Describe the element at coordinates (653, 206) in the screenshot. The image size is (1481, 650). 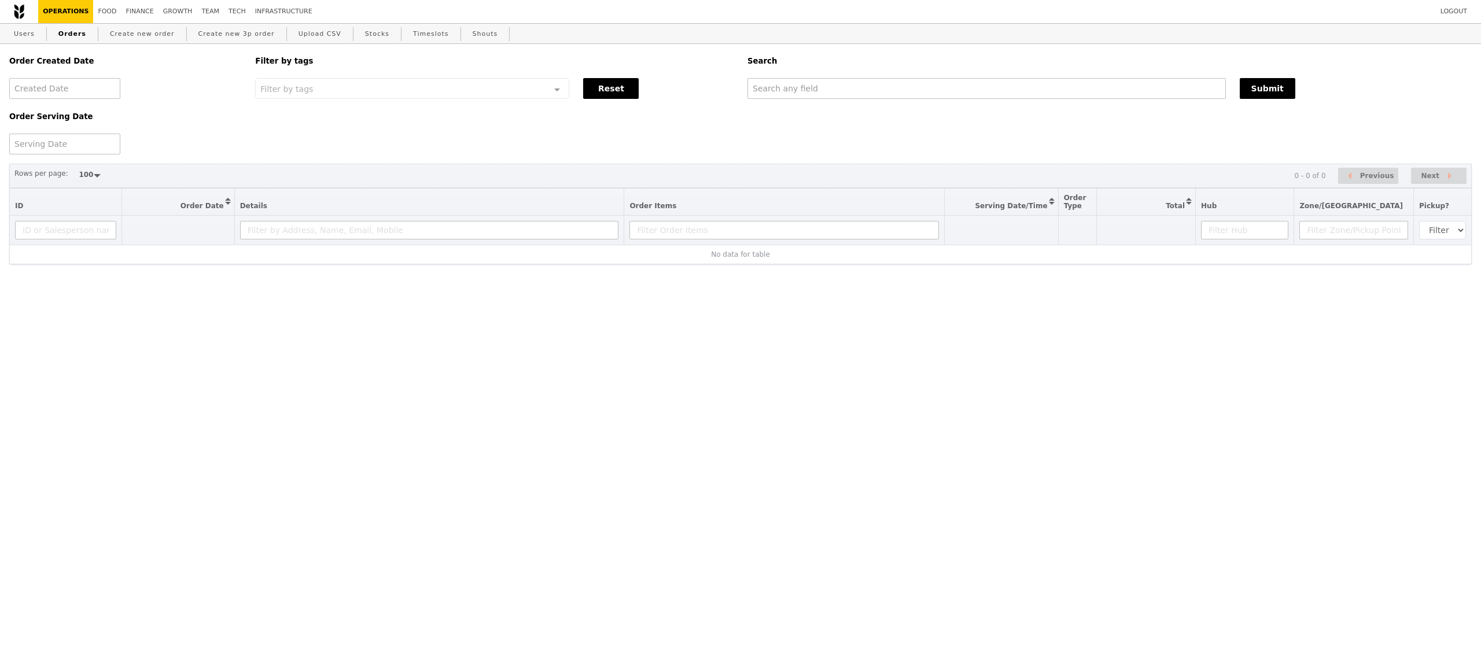
I see `span: Order Items` at that location.